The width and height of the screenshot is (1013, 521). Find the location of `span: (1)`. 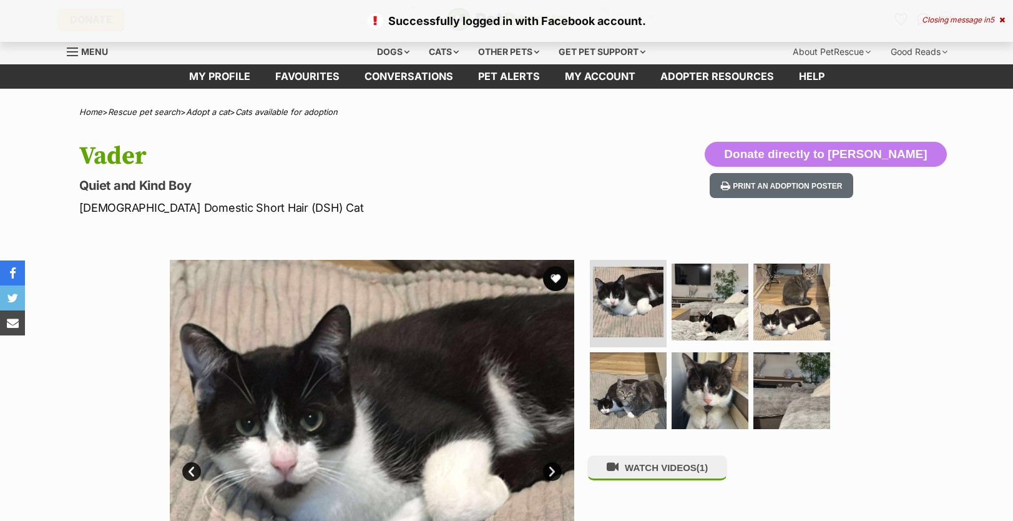

span: (1) is located at coordinates (702, 467).